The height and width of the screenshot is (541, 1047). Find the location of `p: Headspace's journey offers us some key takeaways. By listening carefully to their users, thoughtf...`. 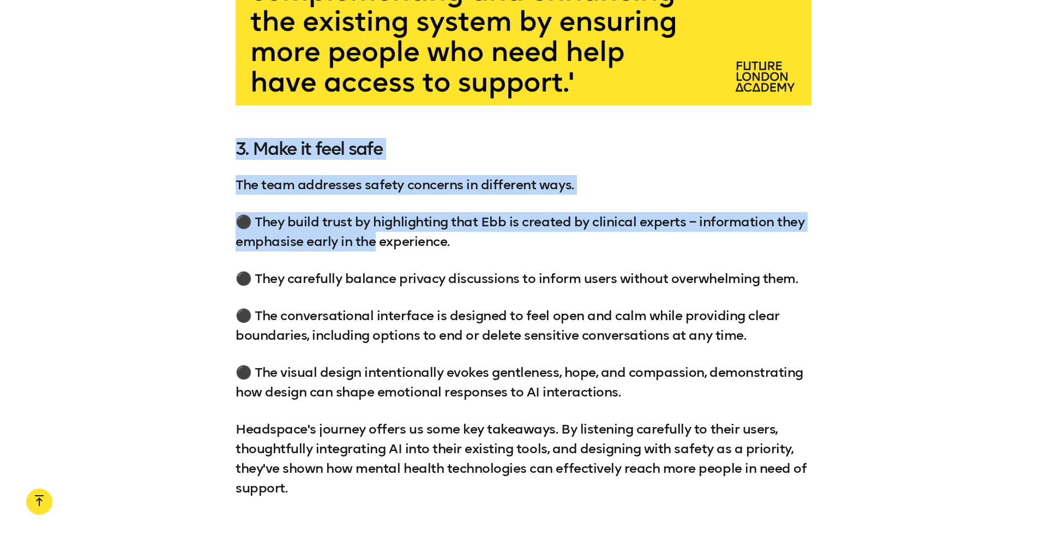

p: Headspace's journey offers us some key takeaways. By listening carefully to their users, thoughtf... is located at coordinates (523, 458).